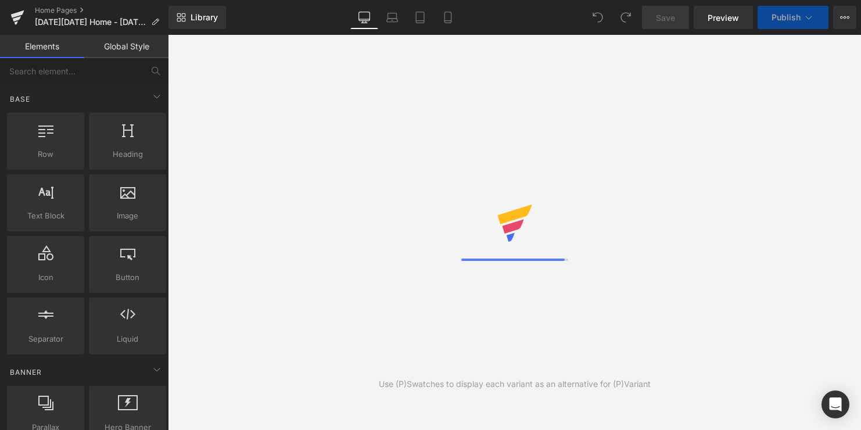 The width and height of the screenshot is (861, 430). What do you see at coordinates (127, 339) in the screenshot?
I see `span: Liquid` at bounding box center [127, 339].